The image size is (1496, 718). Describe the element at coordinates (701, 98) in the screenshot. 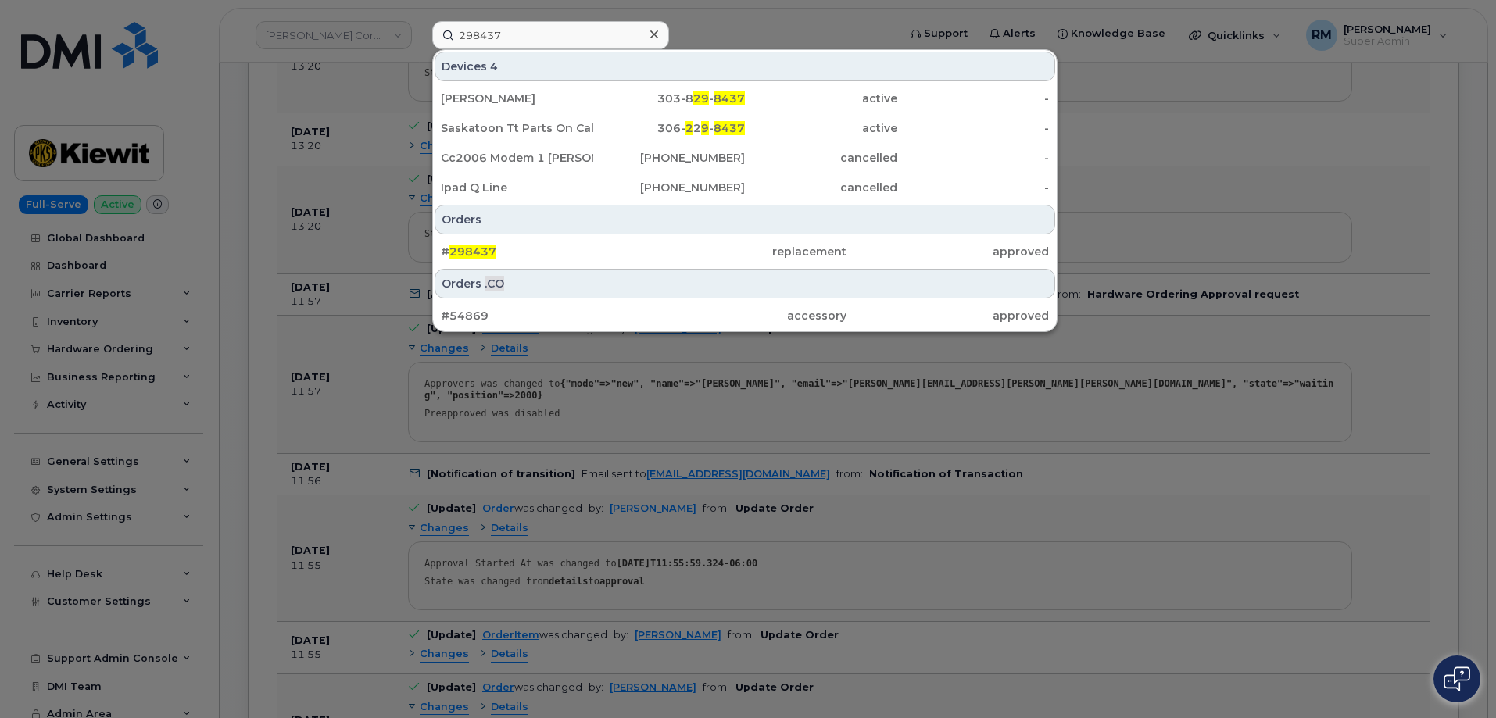

I see `span: 29` at that location.